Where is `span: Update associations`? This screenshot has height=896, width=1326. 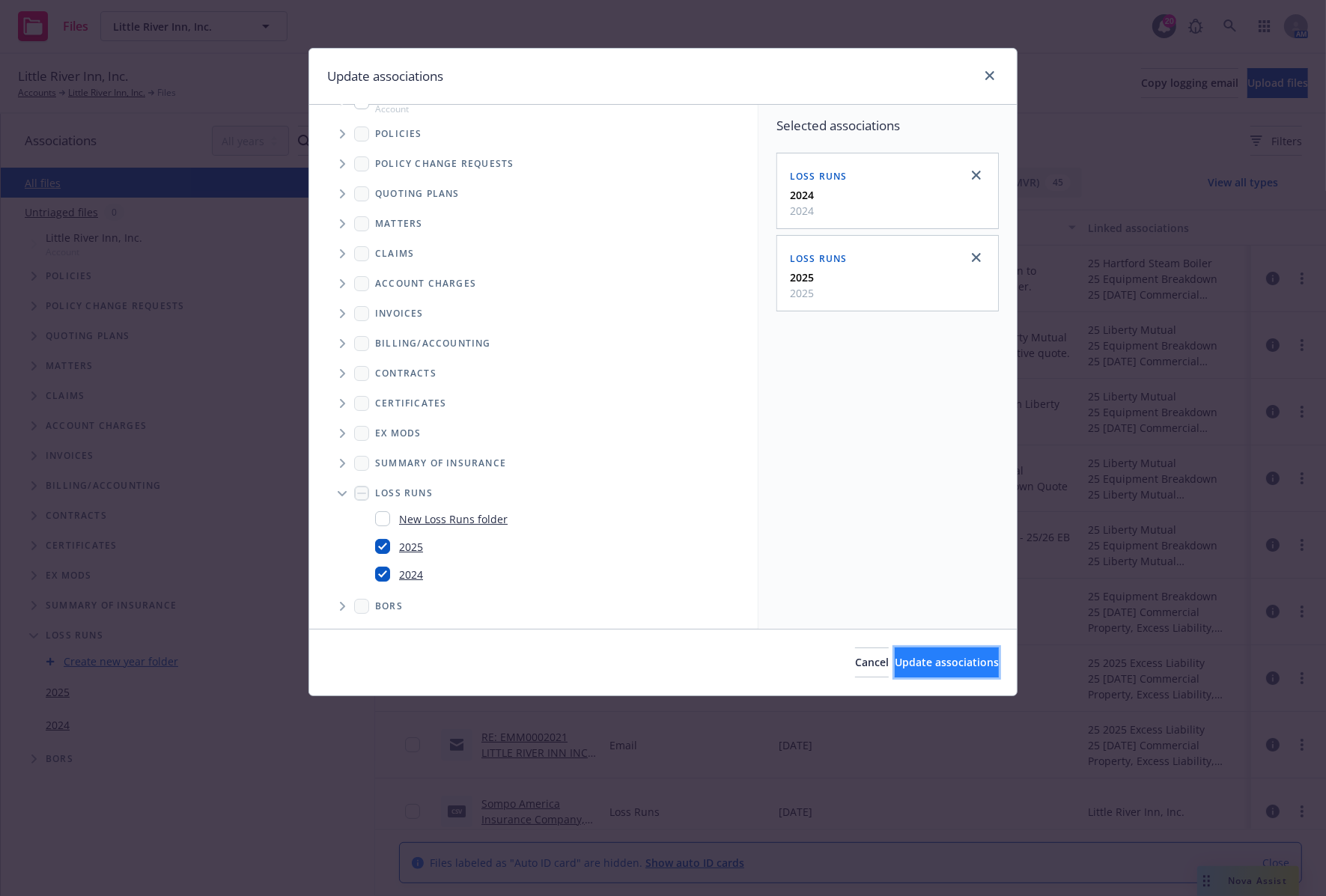 span: Update associations is located at coordinates (946, 662).